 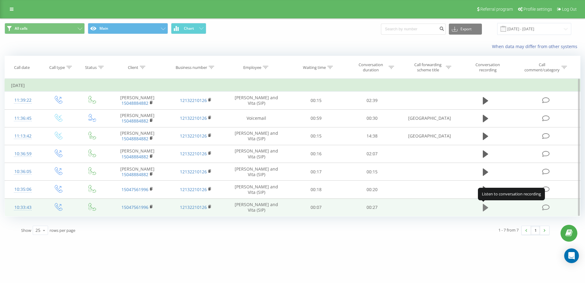 I want to click on span: Referral program, so click(x=496, y=9).